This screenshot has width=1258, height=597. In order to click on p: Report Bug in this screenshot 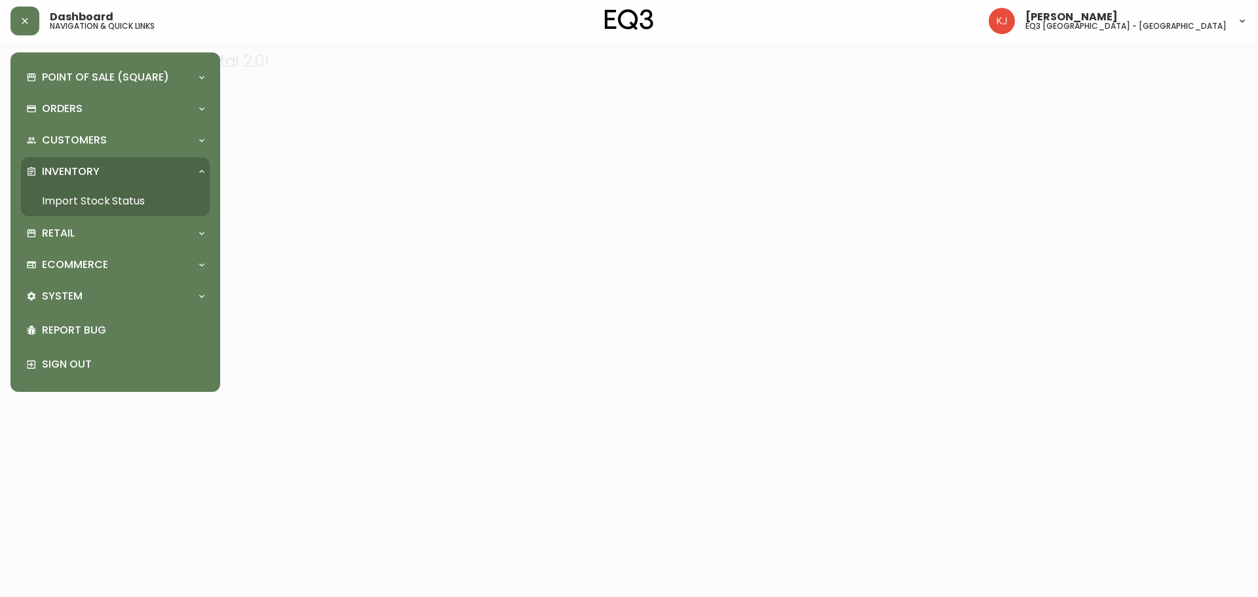, I will do `click(123, 330)`.